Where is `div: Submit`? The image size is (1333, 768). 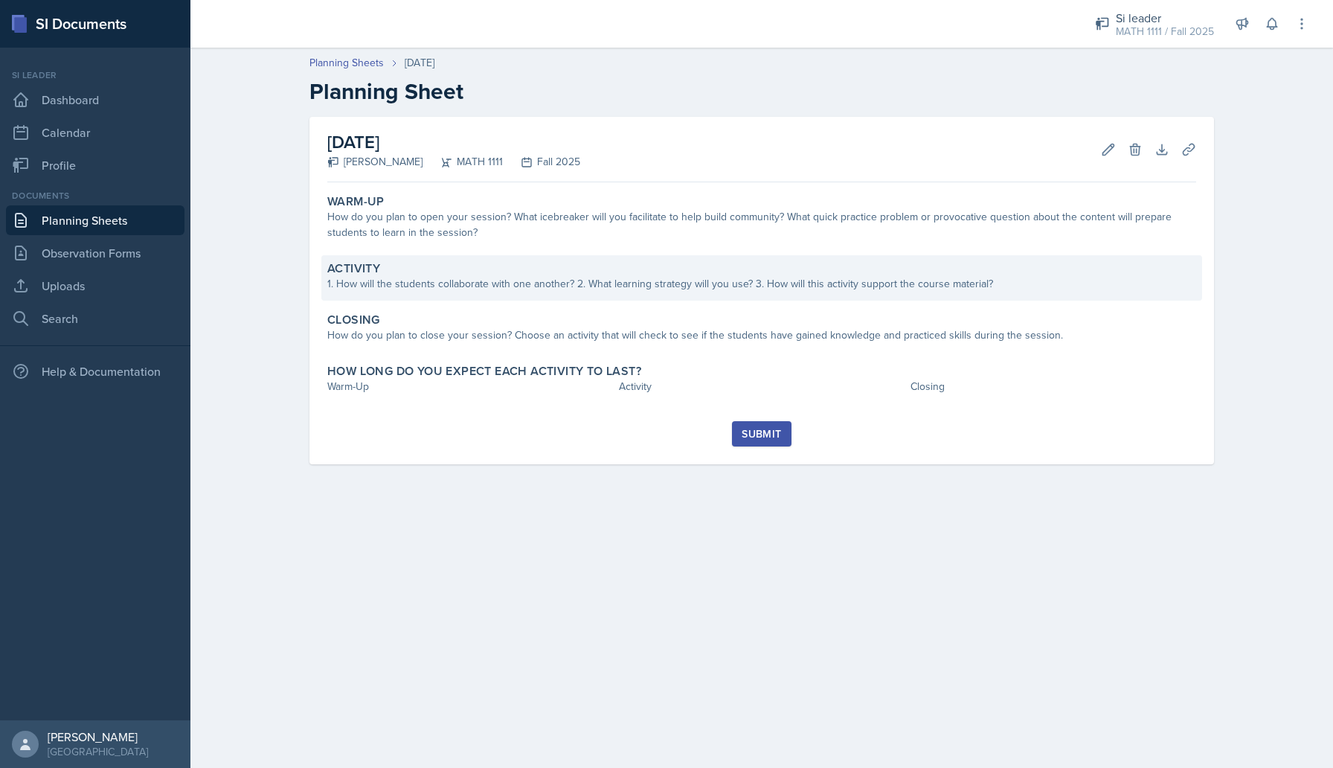
div: Submit is located at coordinates (761, 434).